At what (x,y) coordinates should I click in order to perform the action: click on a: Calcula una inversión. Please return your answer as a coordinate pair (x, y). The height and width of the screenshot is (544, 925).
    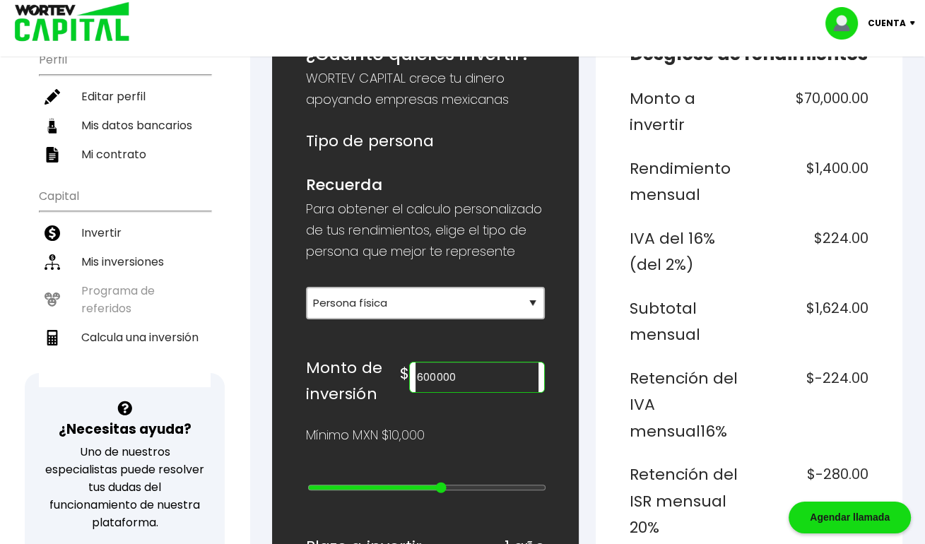
    Looking at the image, I should click on (124, 337).